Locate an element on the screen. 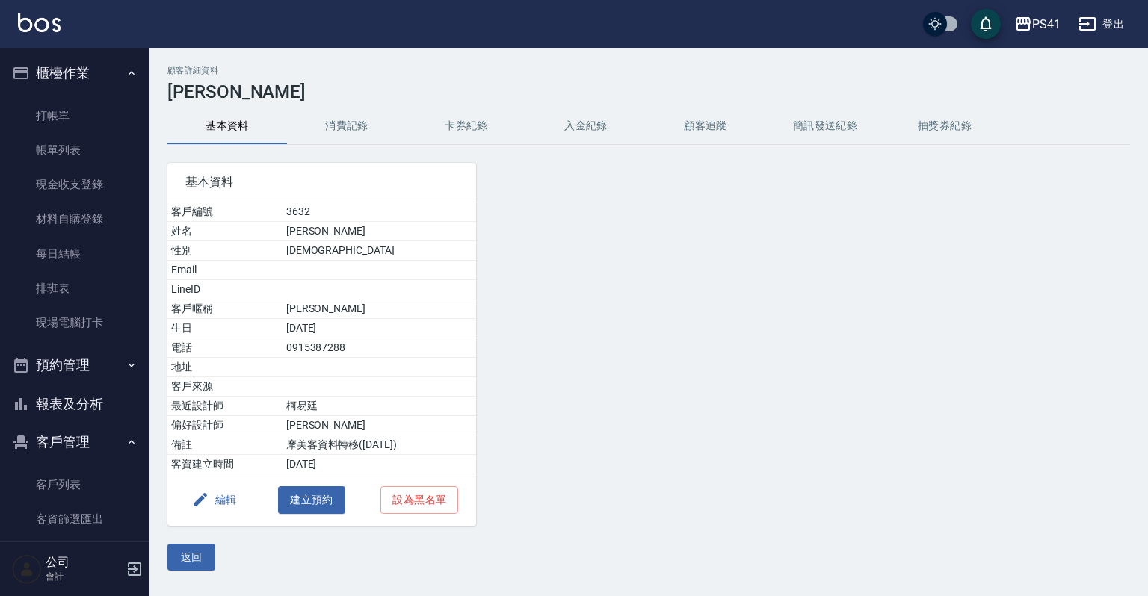 This screenshot has width=1148, height=596. button: 卡券紀錄 is located at coordinates (466, 126).